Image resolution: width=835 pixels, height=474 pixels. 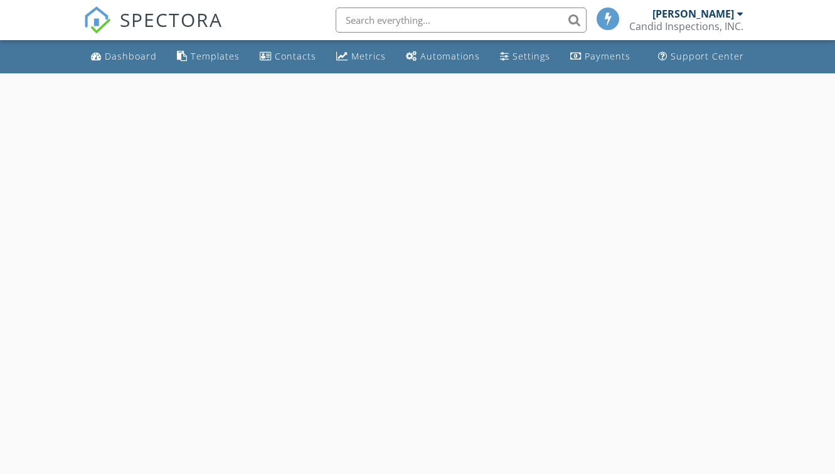 I want to click on div: Settings, so click(x=532, y=56).